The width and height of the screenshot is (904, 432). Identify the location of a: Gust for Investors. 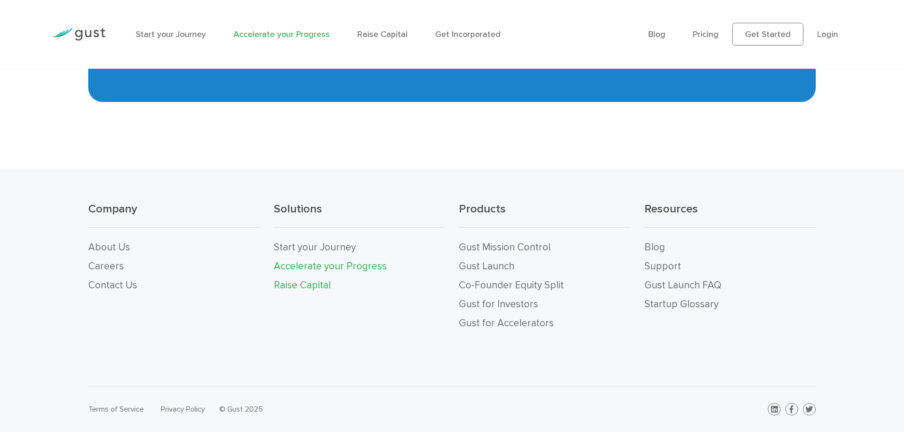
(498, 304).